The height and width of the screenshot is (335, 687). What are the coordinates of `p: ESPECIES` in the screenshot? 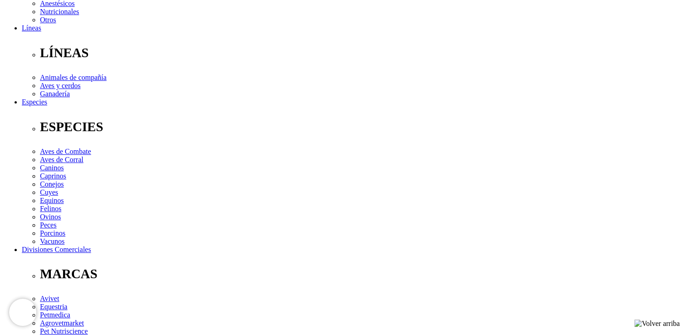 It's located at (361, 127).